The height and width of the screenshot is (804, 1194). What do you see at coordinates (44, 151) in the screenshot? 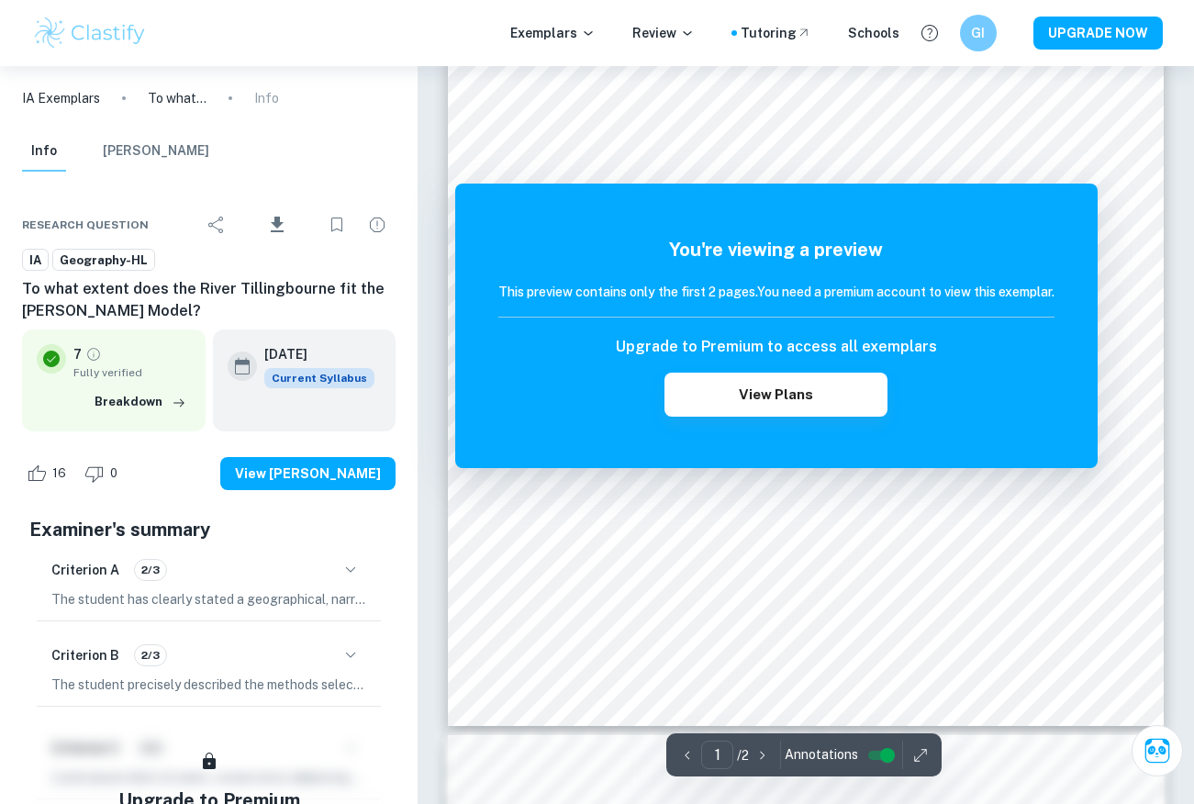
I see `button: Info` at bounding box center [44, 151].